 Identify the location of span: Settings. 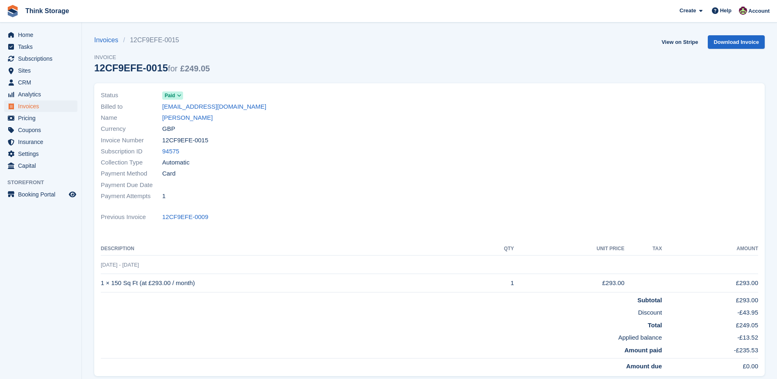
(43, 154).